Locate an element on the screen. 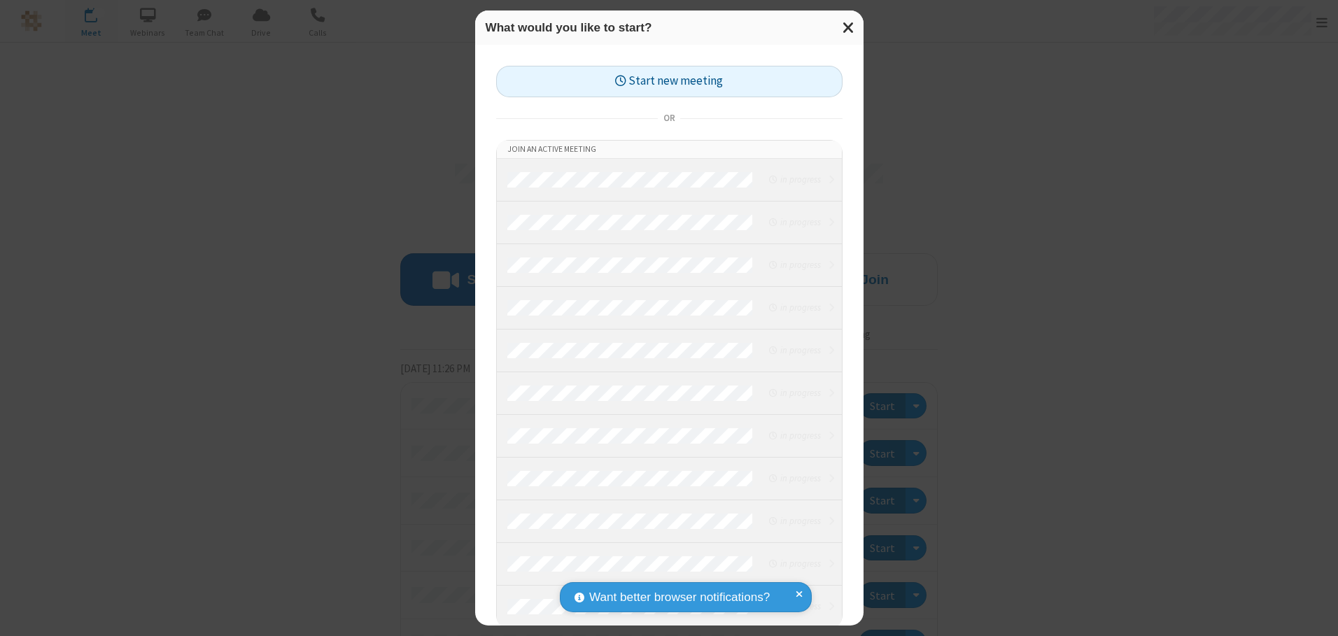  button: Close modal is located at coordinates (849, 27).